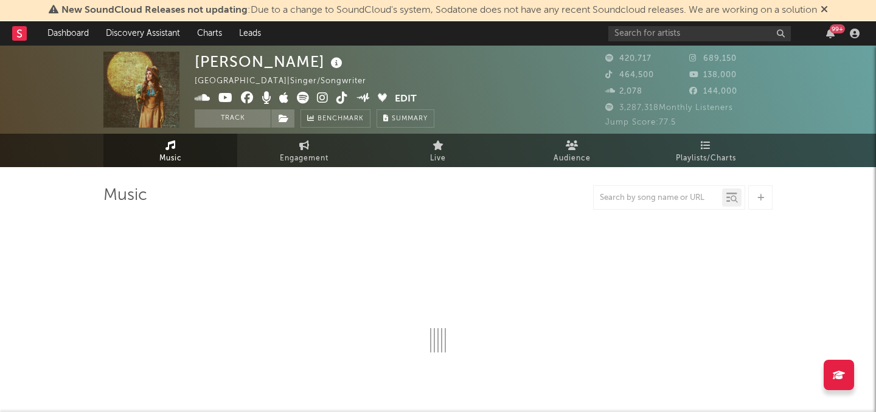 The height and width of the screenshot is (412, 876). Describe the element at coordinates (335, 119) in the screenshot. I see `a: Benchmark` at that location.